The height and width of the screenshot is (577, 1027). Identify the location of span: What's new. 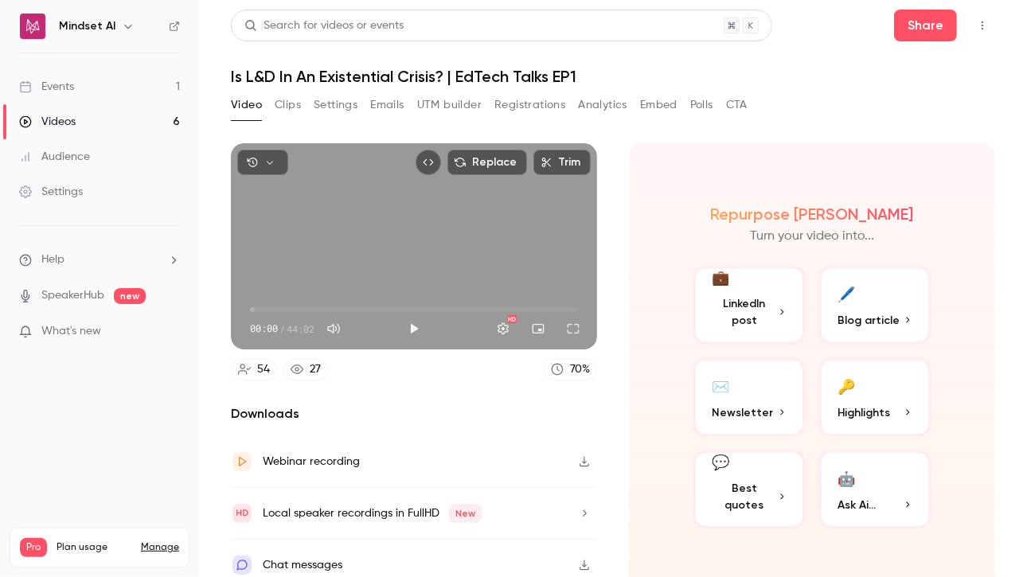
(71, 331).